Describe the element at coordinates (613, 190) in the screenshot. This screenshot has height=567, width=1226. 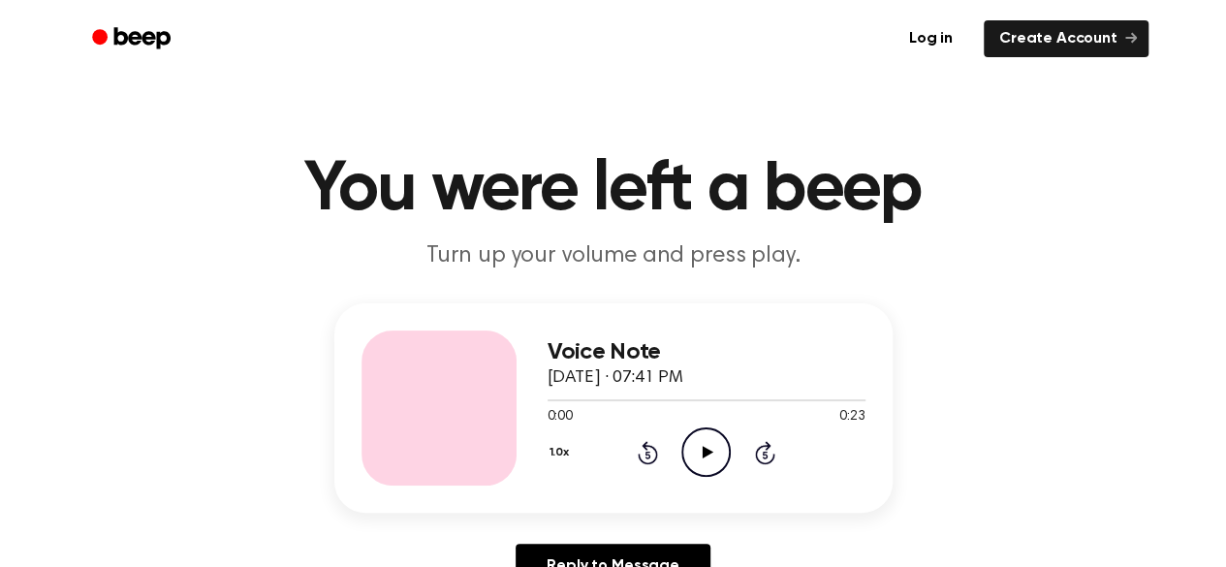
I see `h1: You were left a beep` at that location.